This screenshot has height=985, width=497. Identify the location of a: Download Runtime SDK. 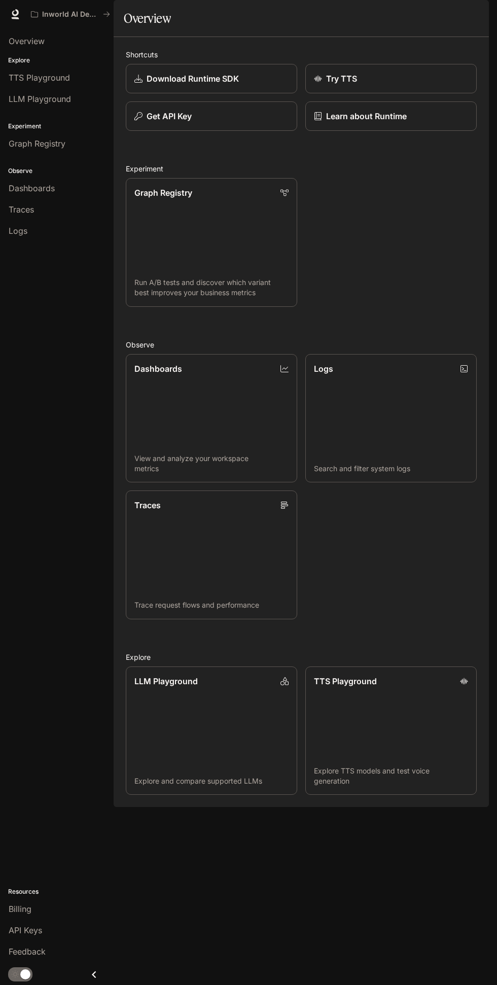
(212, 79).